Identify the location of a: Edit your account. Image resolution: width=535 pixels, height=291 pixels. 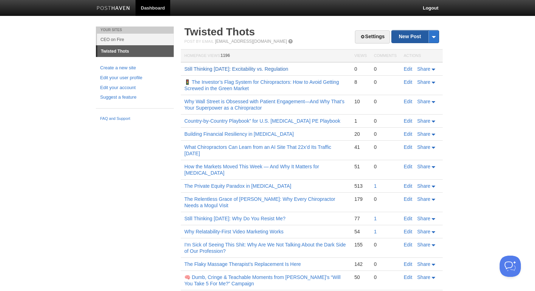
(135, 88).